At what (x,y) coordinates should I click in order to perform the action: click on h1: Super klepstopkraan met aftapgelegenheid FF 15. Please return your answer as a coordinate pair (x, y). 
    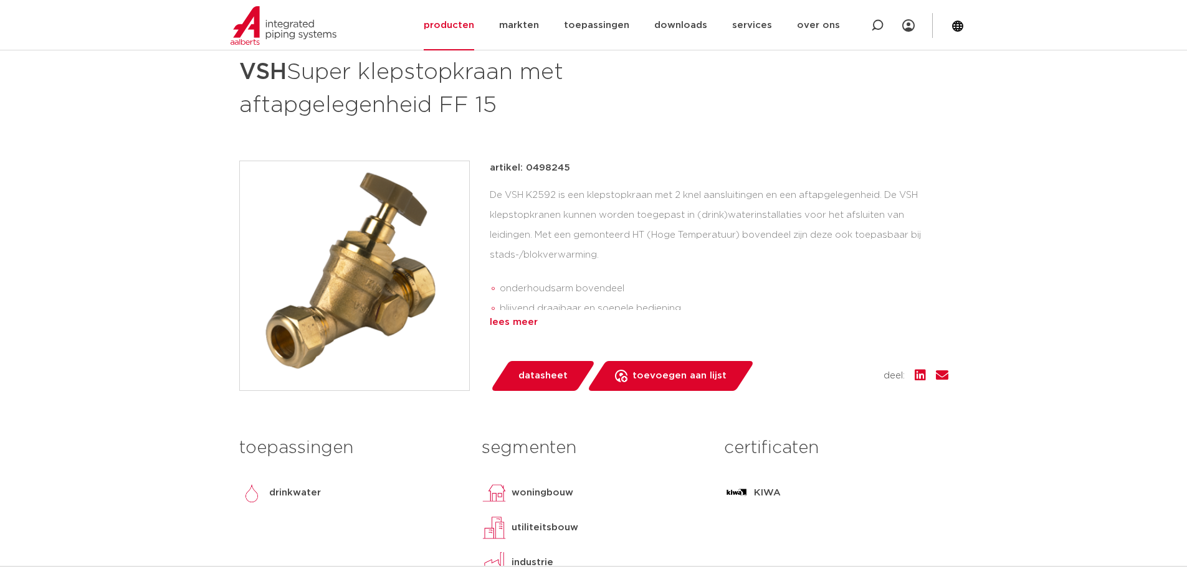
    Looking at the image, I should click on (473, 87).